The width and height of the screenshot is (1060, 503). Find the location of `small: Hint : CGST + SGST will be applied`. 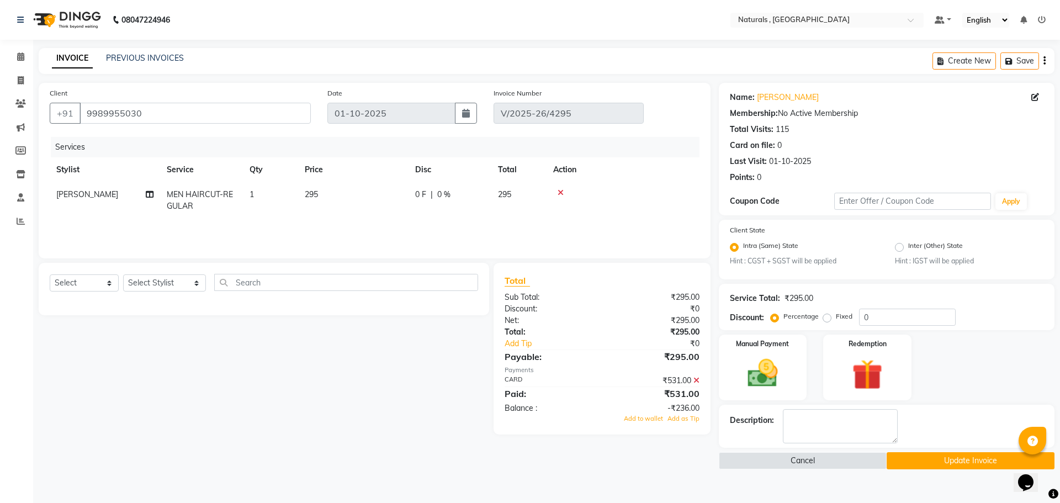

small: Hint : CGST + SGST will be applied is located at coordinates (804, 261).